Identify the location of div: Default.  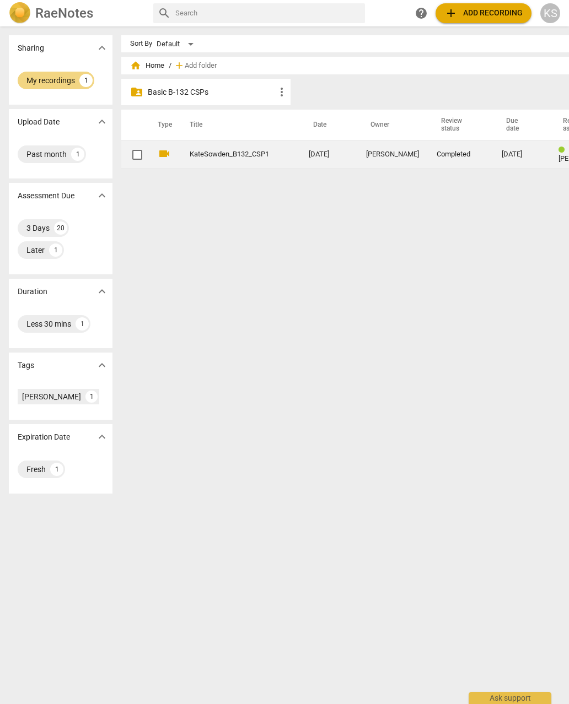
(177, 44).